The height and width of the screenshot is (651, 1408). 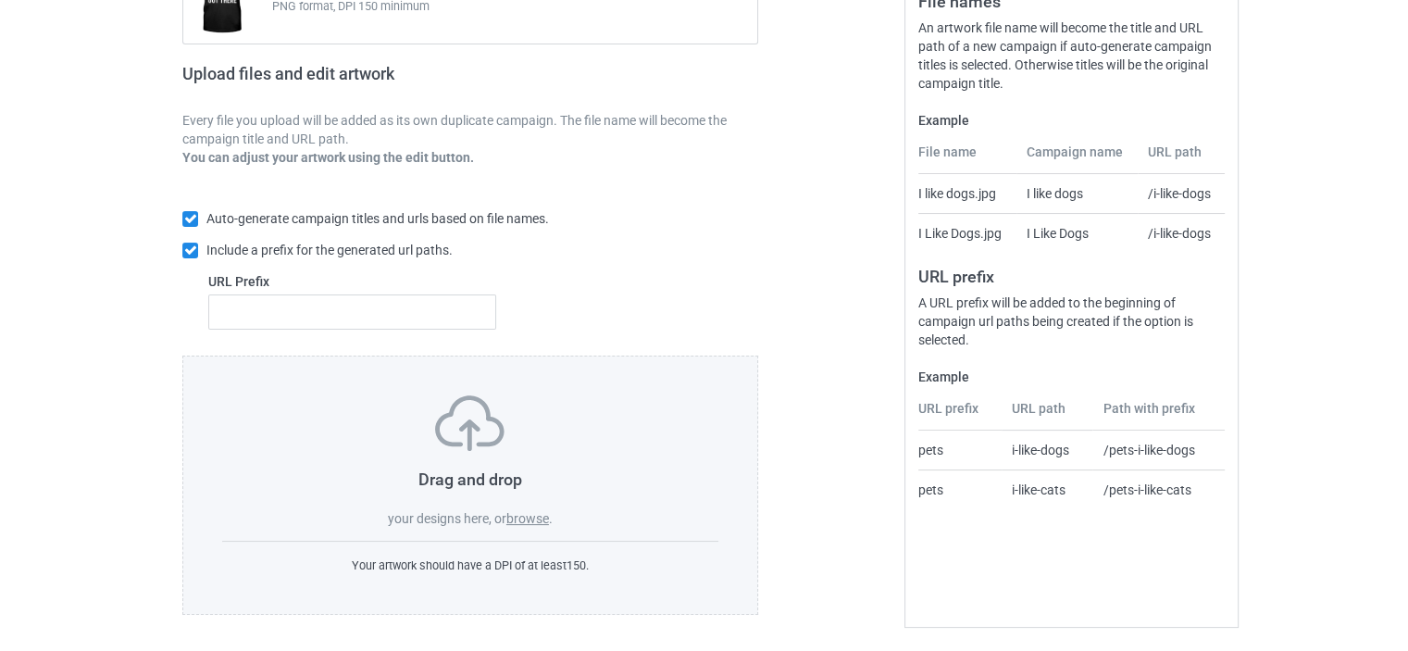 What do you see at coordinates (1158, 489) in the screenshot?
I see `td: /pets-i-like-cats` at bounding box center [1158, 489].